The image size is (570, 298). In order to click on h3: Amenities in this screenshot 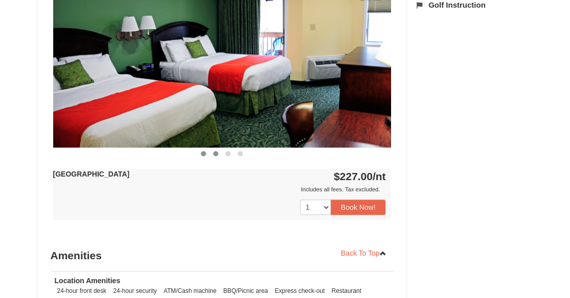, I will do `click(222, 256)`.